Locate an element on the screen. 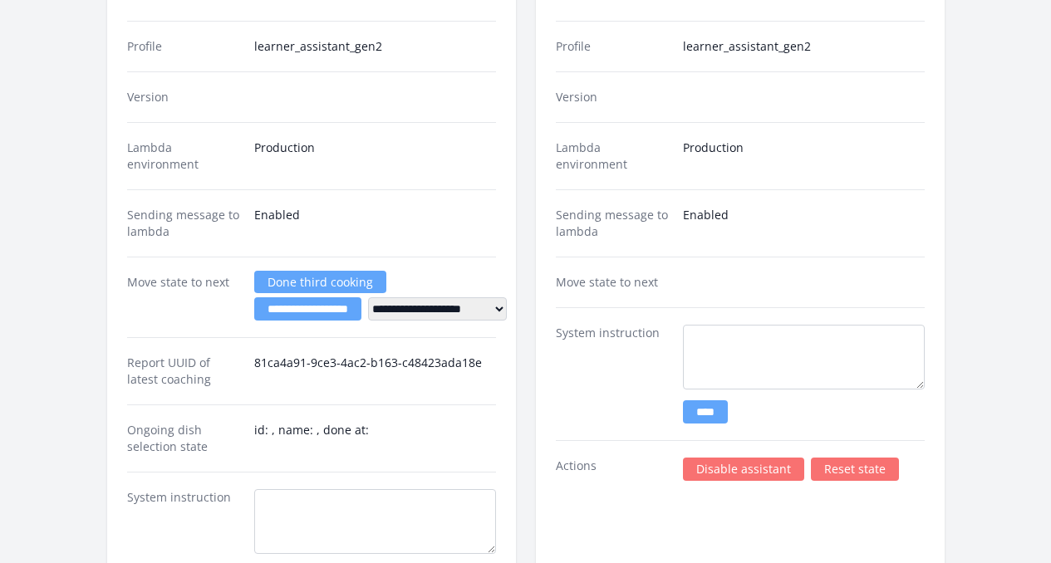 Image resolution: width=1051 pixels, height=563 pixels. dt: Ongoing dish selection state is located at coordinates (184, 439).